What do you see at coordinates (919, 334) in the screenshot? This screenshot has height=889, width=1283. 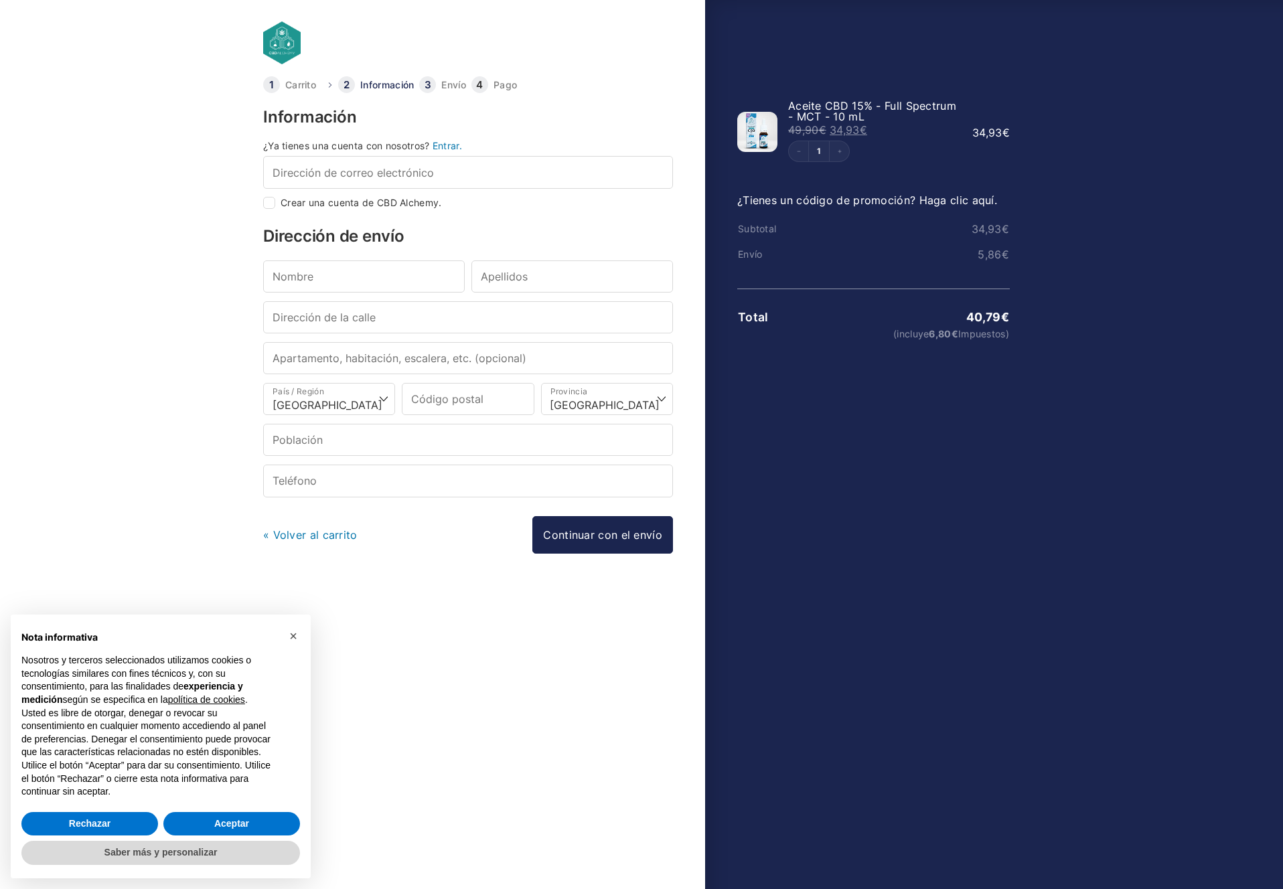 I see `small: (incluye Impuestos)` at bounding box center [919, 334].